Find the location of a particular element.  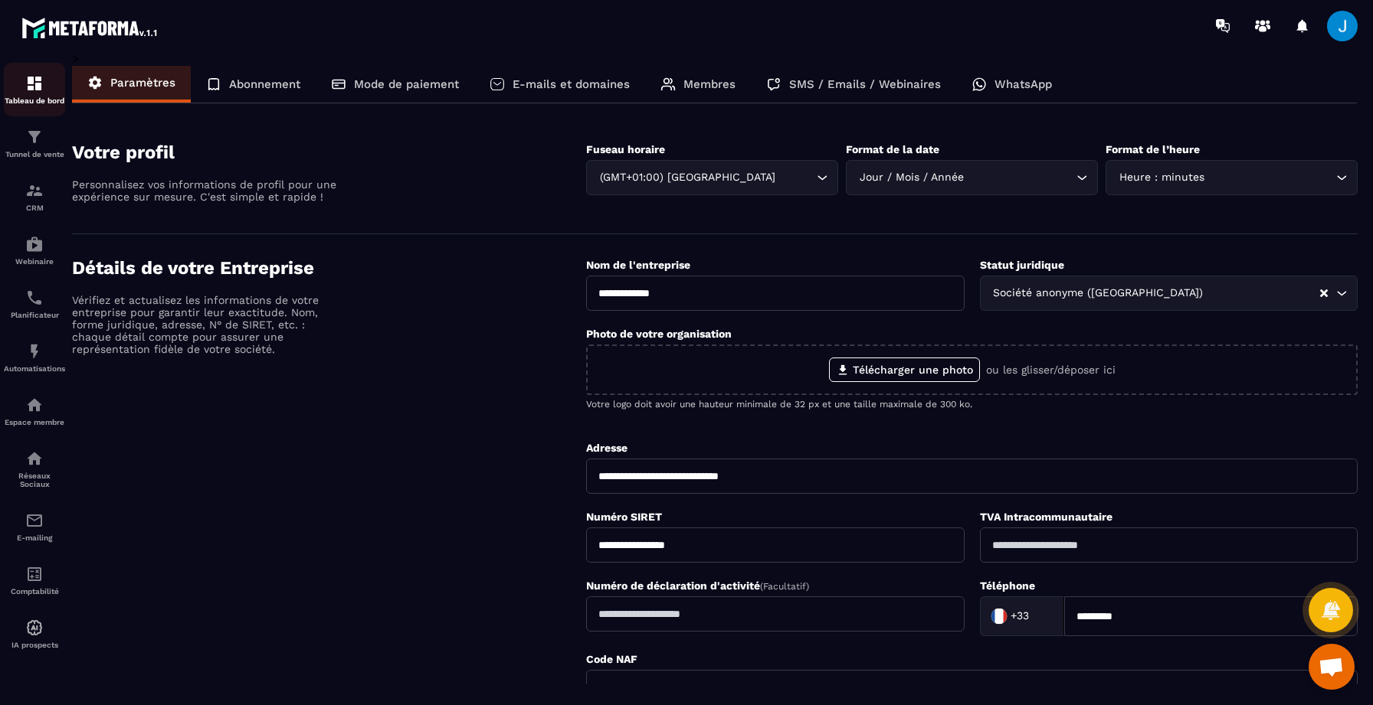

p: Mode de paiement is located at coordinates (406, 84).